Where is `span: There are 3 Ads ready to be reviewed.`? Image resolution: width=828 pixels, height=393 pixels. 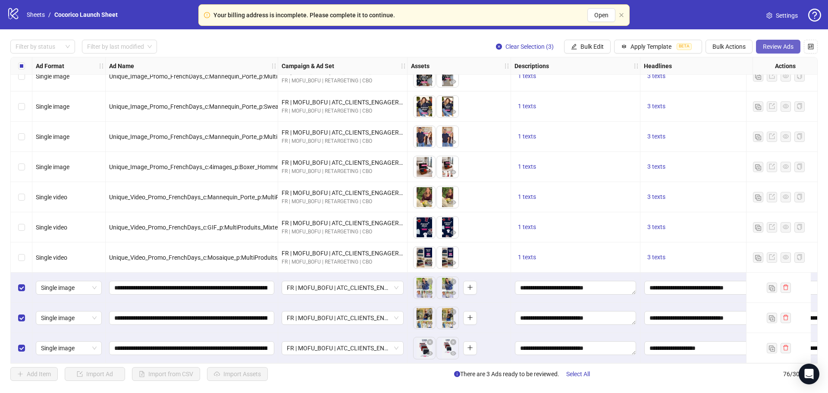
span: There are 3 Ads ready to be reviewed. is located at coordinates (525, 374).